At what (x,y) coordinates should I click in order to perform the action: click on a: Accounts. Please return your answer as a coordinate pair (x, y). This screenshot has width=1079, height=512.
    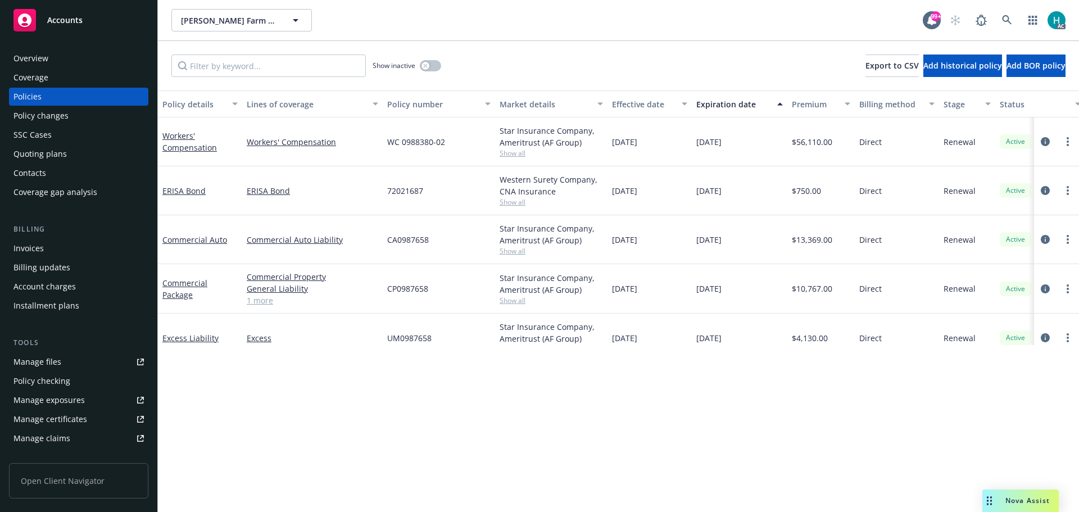
    Looking at the image, I should click on (79, 20).